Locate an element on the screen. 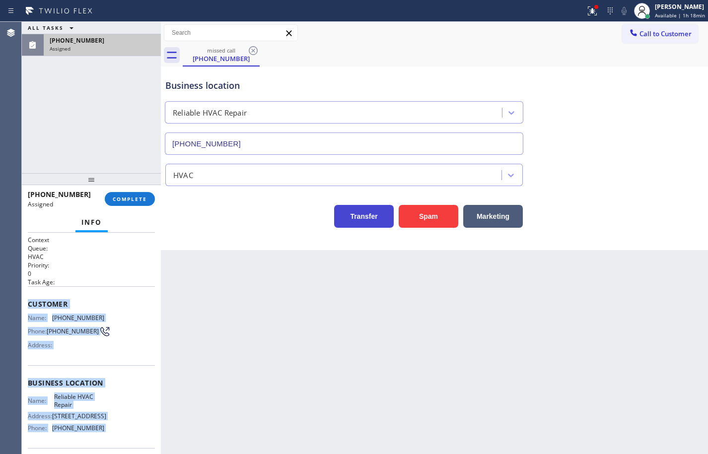 The width and height of the screenshot is (708, 454). div: missed call is located at coordinates (221, 50).